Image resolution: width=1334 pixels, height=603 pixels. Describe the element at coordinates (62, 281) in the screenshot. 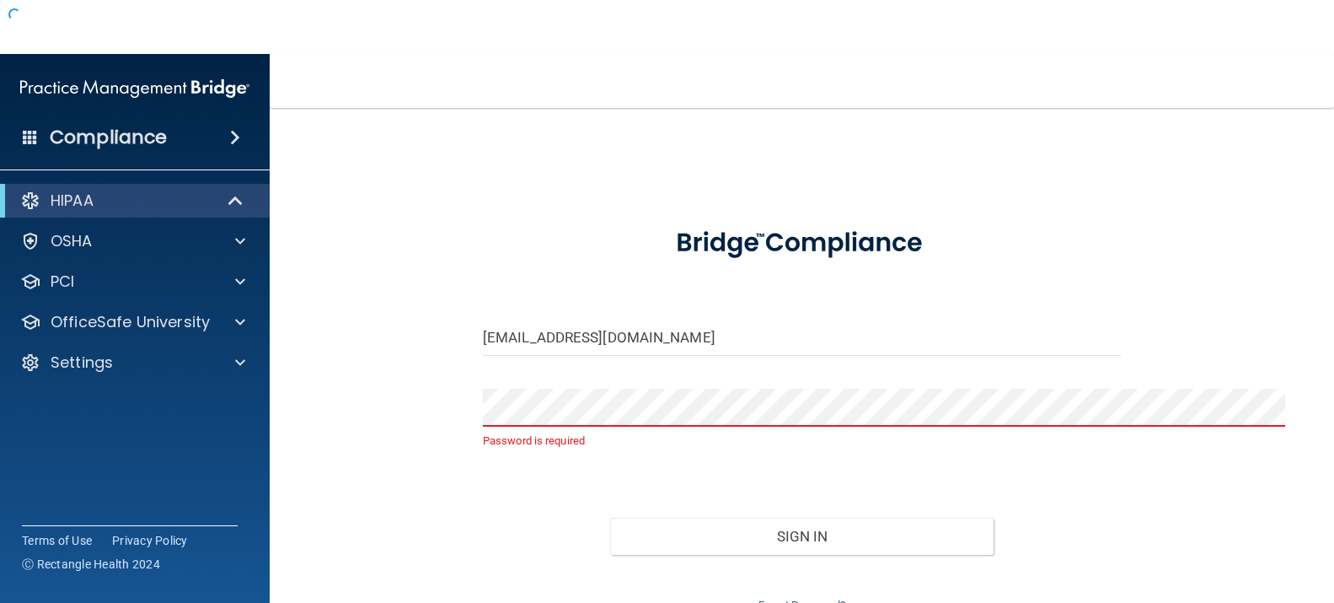

I see `p: PCI` at that location.